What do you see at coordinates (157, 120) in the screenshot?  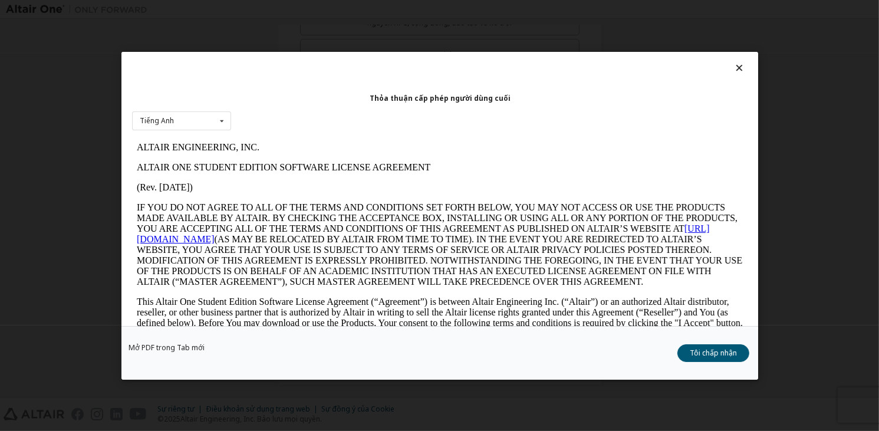 I see `font: Tiếng Anh` at bounding box center [157, 120].